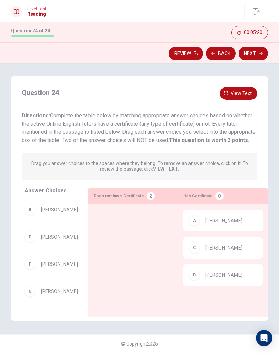 Image resolution: width=279 pixels, height=353 pixels. Describe the element at coordinates (40, 93) in the screenshot. I see `h4: Question 24` at that location.